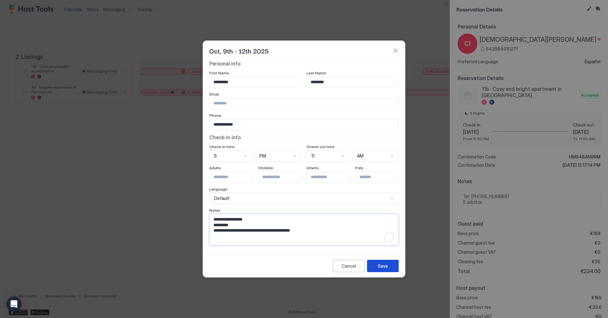 The width and height of the screenshot is (608, 318). Describe the element at coordinates (360, 156) in the screenshot. I see `span: AM` at that location.